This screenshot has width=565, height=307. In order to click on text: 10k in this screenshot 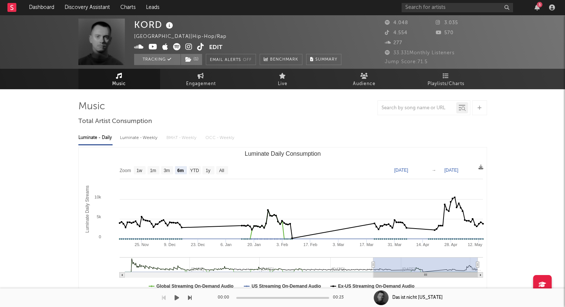, I will do `click(98, 197)`.